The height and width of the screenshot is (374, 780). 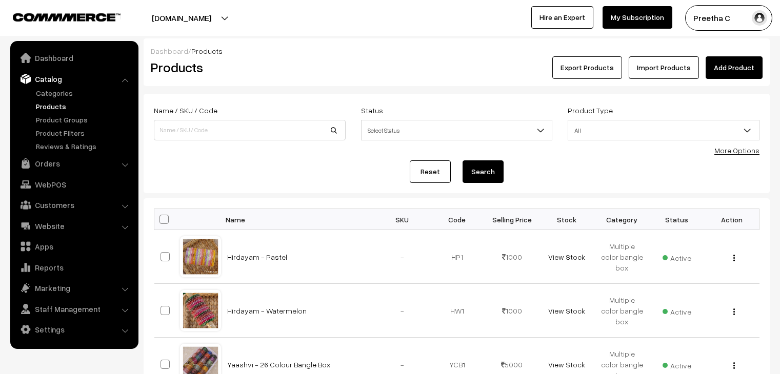 What do you see at coordinates (372, 110) in the screenshot?
I see `label: Status` at bounding box center [372, 110].